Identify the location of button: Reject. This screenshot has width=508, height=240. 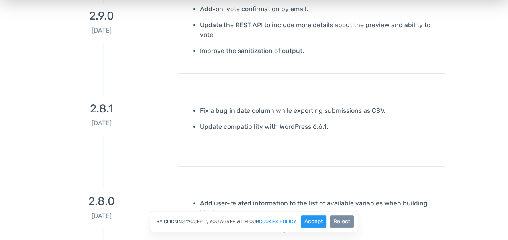
(342, 221).